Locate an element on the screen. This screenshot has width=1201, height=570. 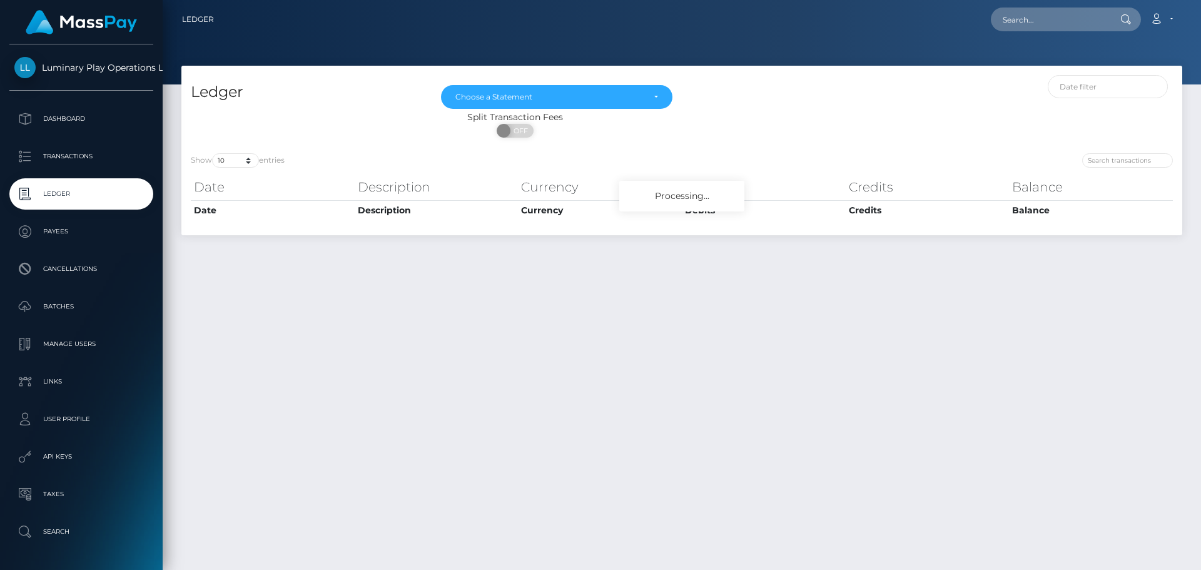
div: Split Transaction Fees is located at coordinates (515, 117).